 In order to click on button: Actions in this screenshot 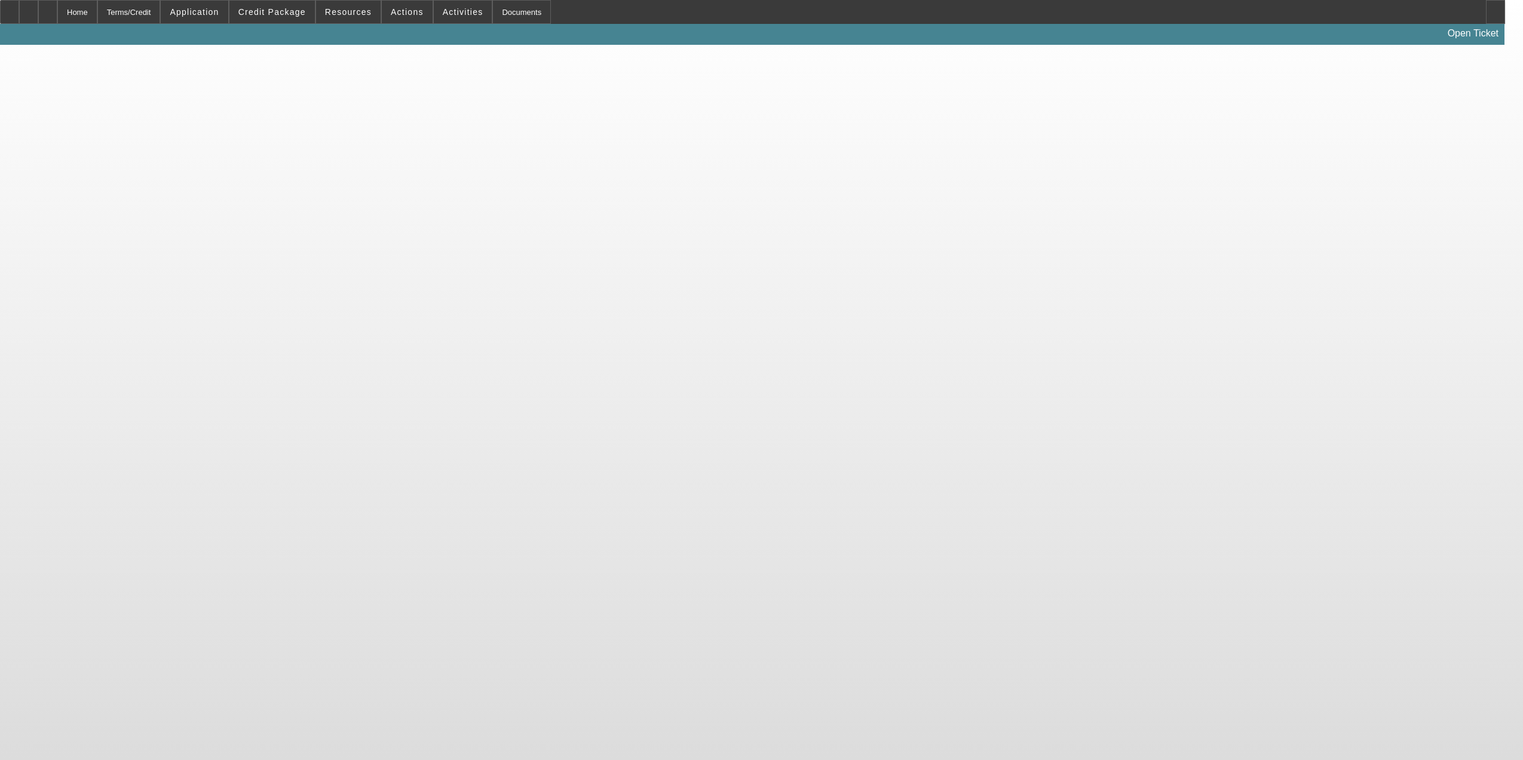, I will do `click(407, 12)`.